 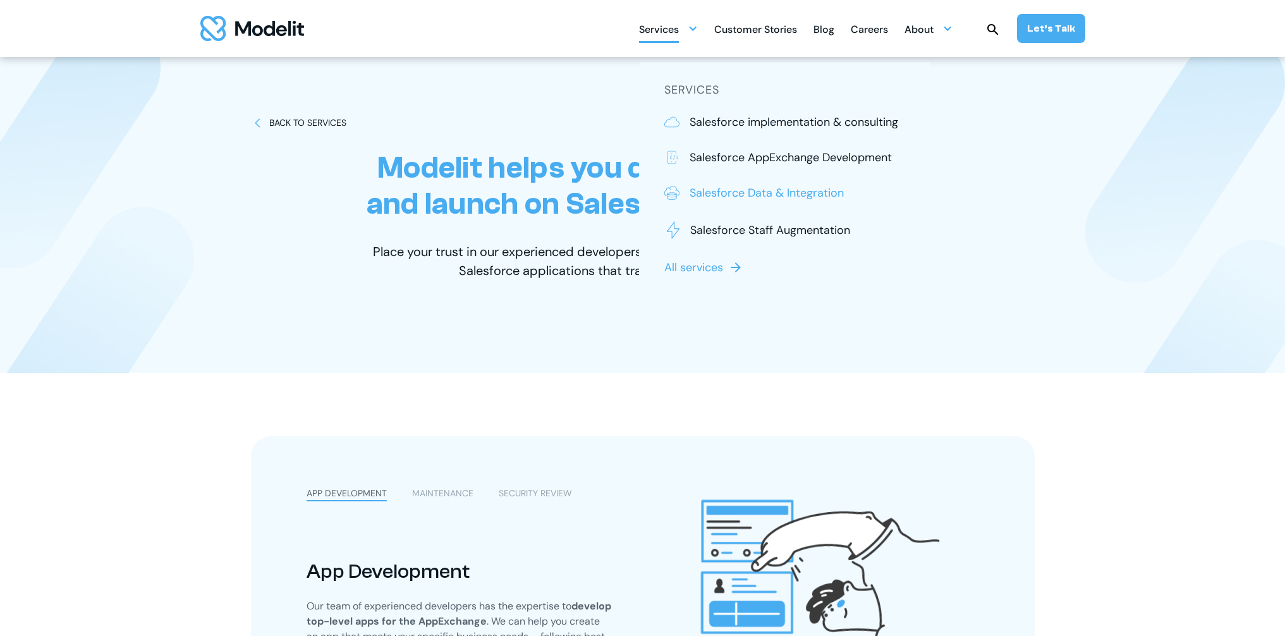 What do you see at coordinates (693, 267) in the screenshot?
I see `p: All services` at bounding box center [693, 267].